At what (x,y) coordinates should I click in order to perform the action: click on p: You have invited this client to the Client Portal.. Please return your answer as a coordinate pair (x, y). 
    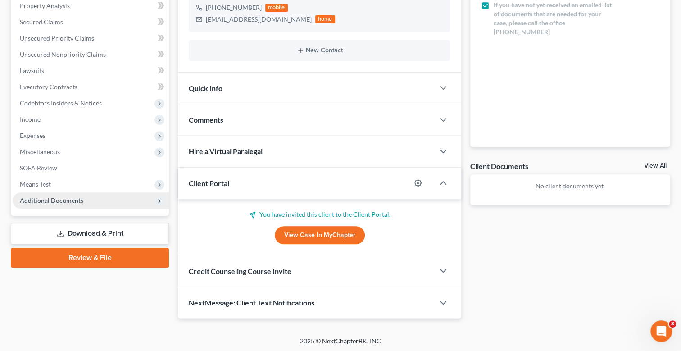
    Looking at the image, I should click on (319, 214).